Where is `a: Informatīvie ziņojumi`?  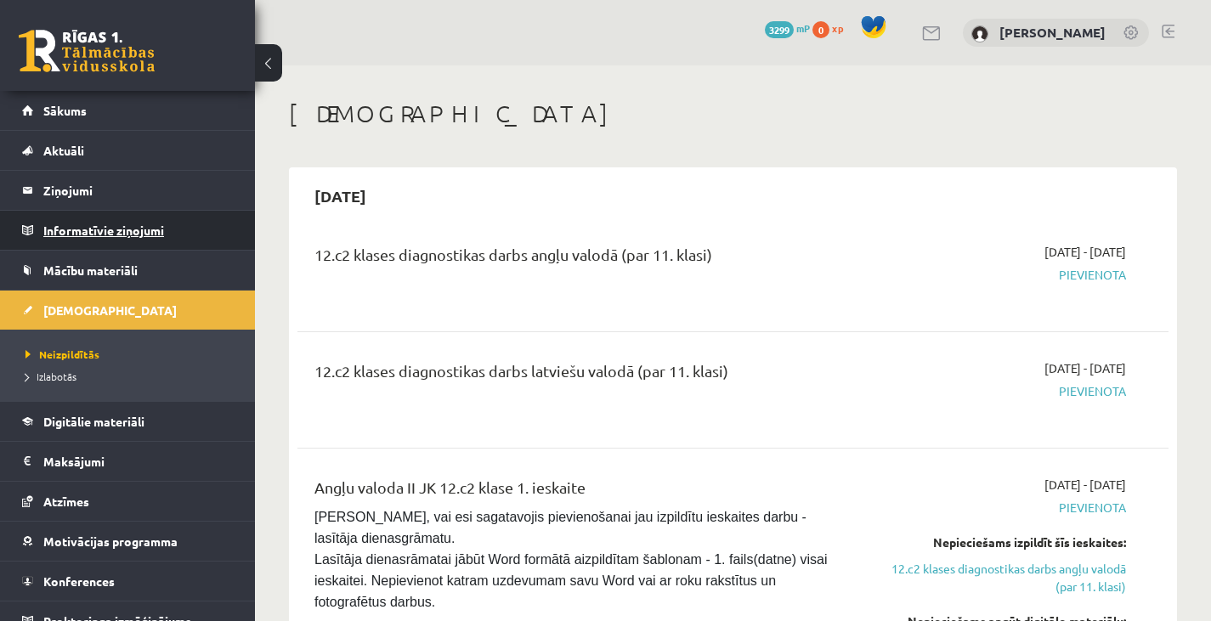 a: Informatīvie ziņojumi is located at coordinates (127, 230).